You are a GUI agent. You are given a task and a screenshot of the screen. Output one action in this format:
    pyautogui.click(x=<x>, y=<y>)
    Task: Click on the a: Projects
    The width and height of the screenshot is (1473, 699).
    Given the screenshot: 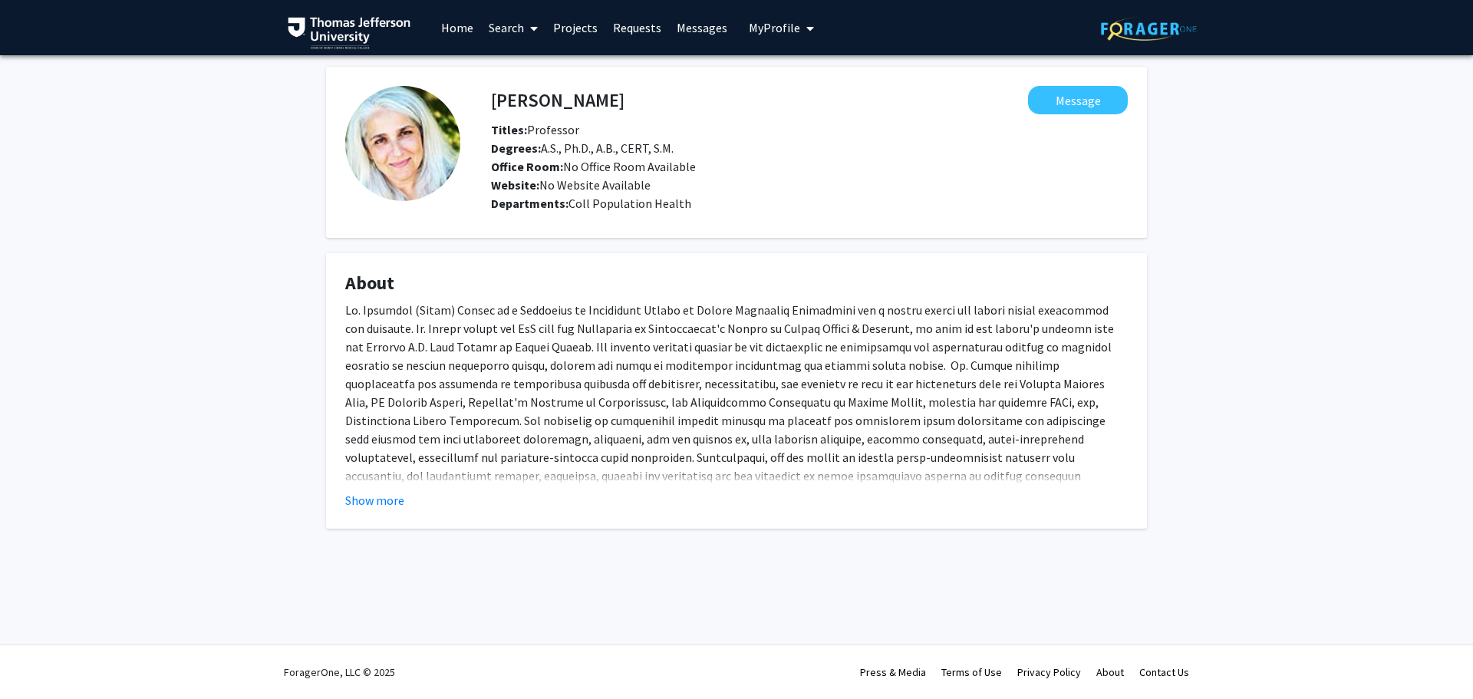 What is the action you would take?
    pyautogui.click(x=575, y=28)
    